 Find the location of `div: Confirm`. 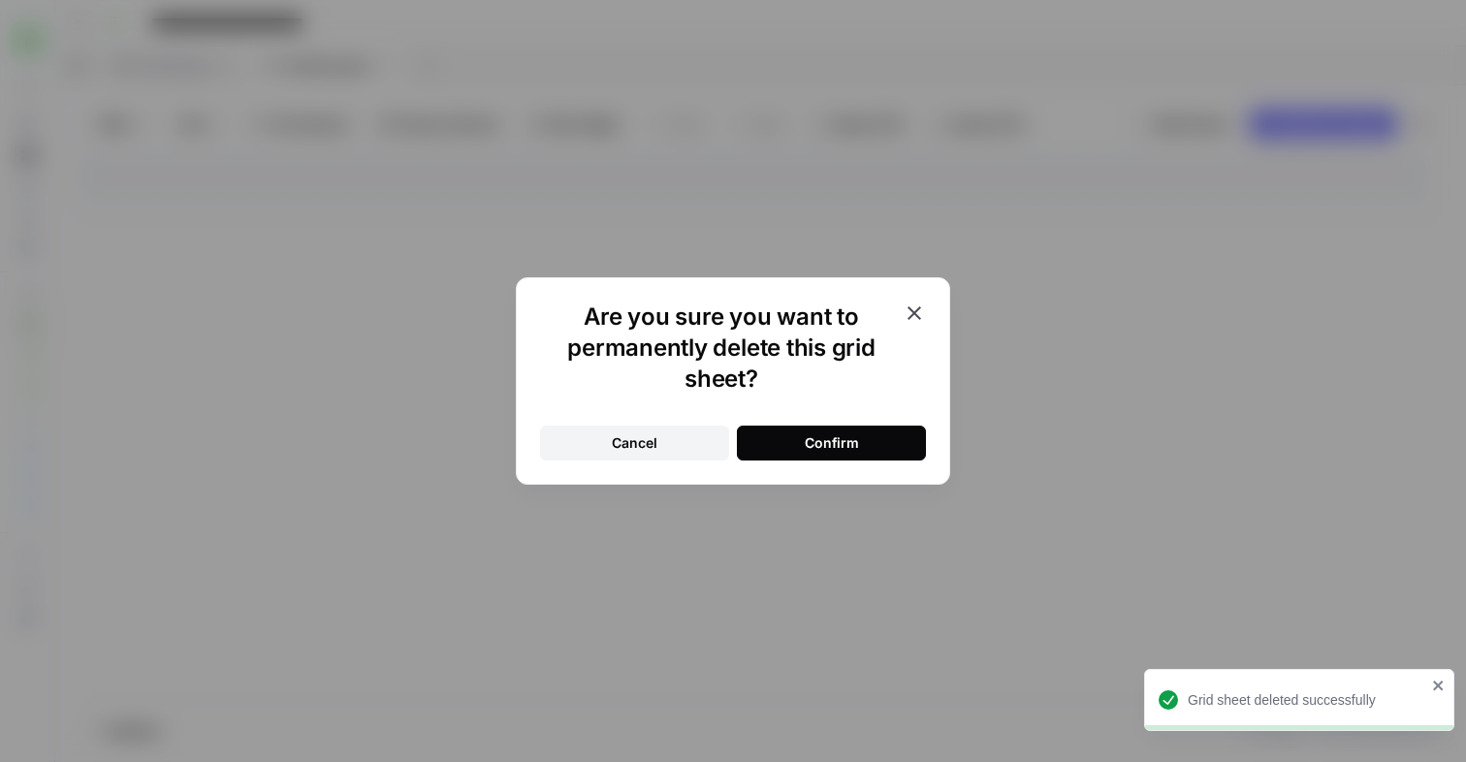

div: Confirm is located at coordinates (832, 443).